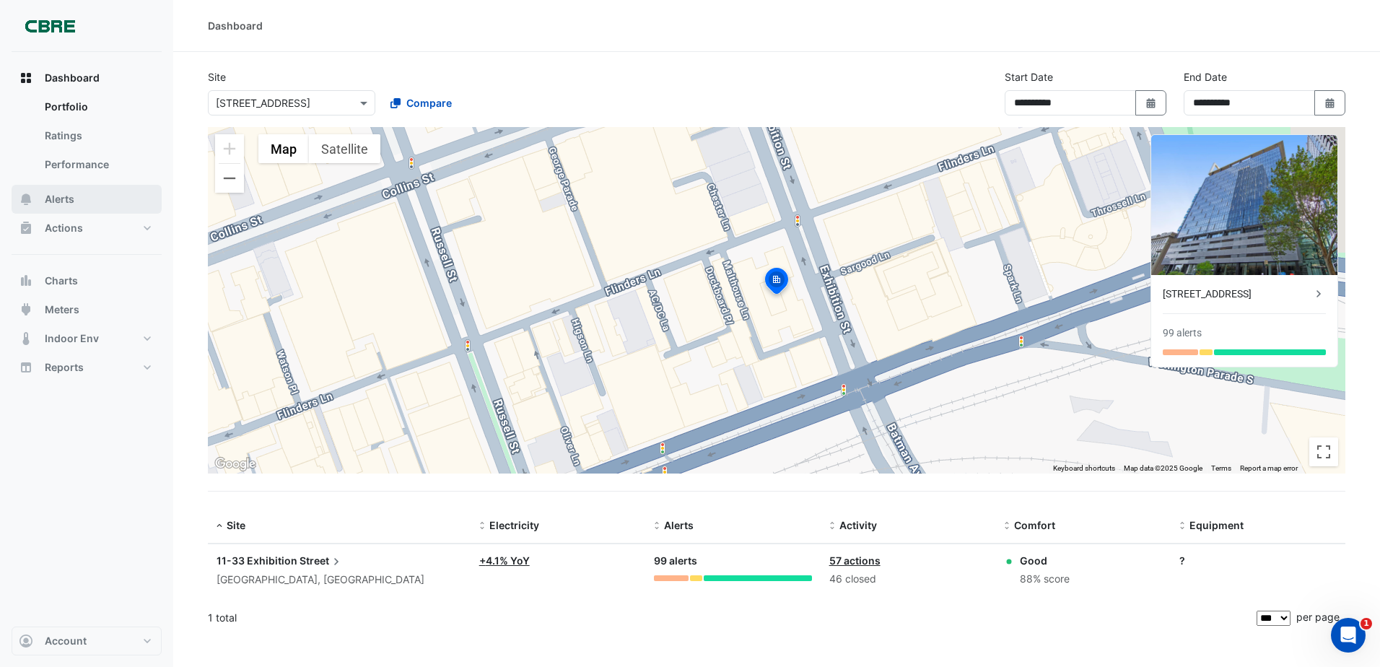 This screenshot has width=1380, height=667. What do you see at coordinates (72, 78) in the screenshot?
I see `span: Dashboard` at bounding box center [72, 78].